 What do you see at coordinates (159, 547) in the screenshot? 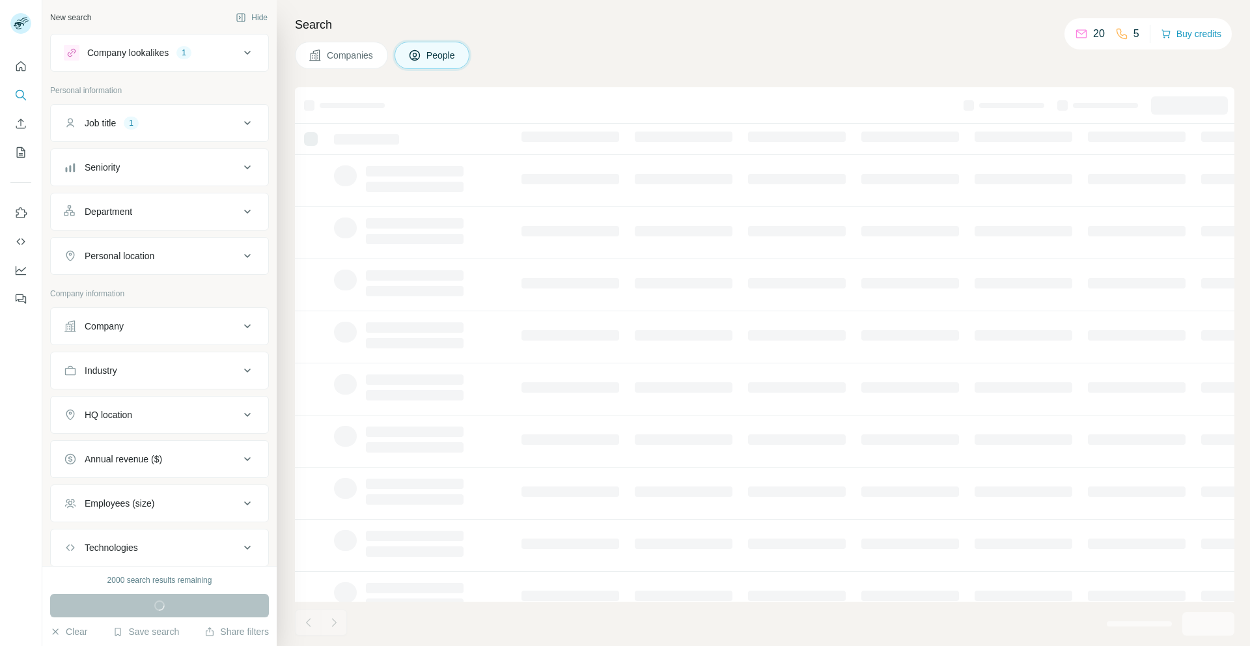
I see `button: Technologies` at bounding box center [159, 547].